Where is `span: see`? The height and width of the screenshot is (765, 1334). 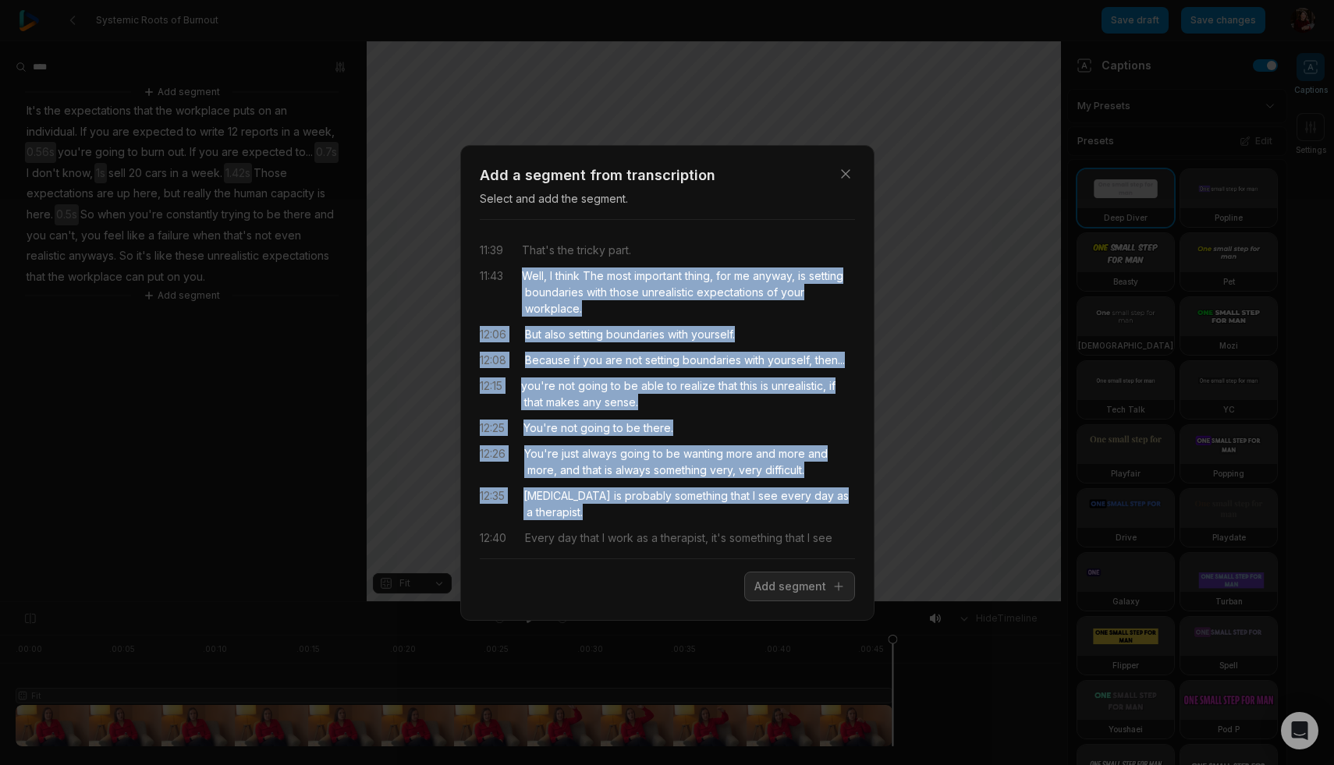
span: see is located at coordinates (766, 495).